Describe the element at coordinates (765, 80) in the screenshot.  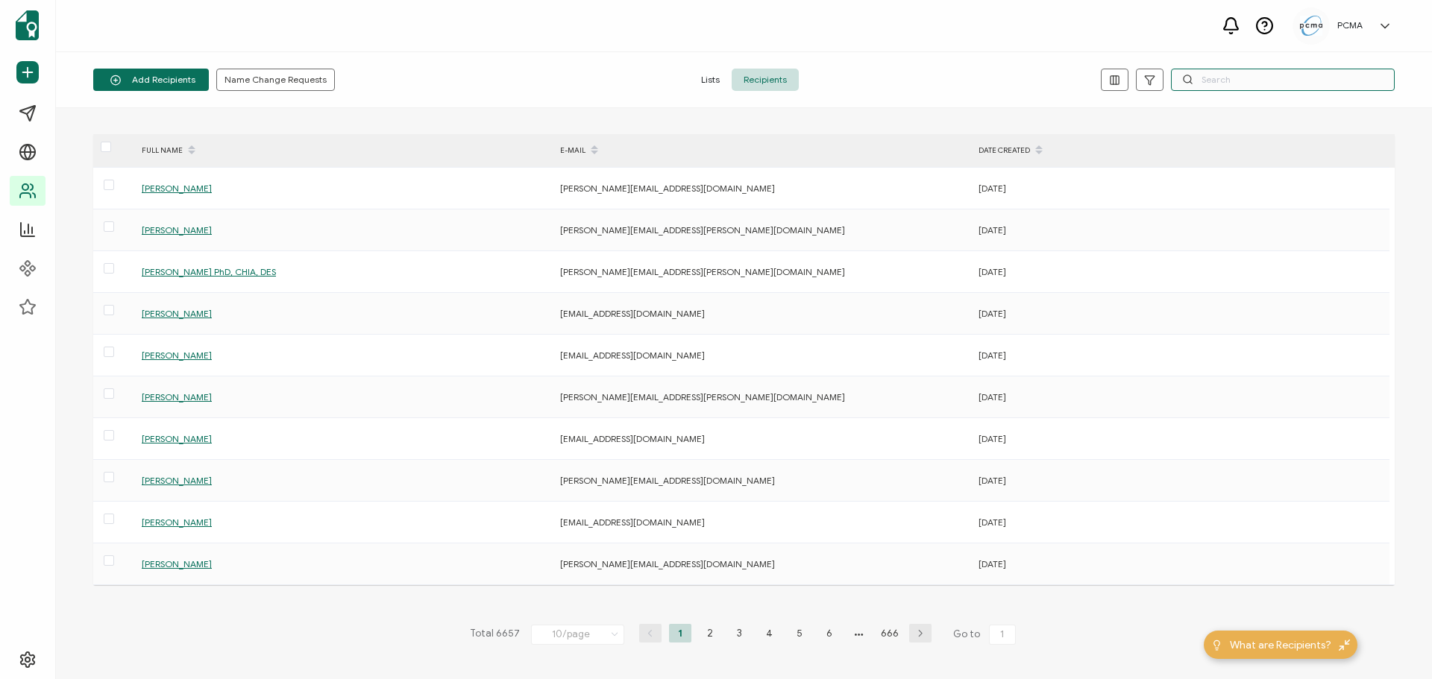
I see `span: Recipients` at that location.